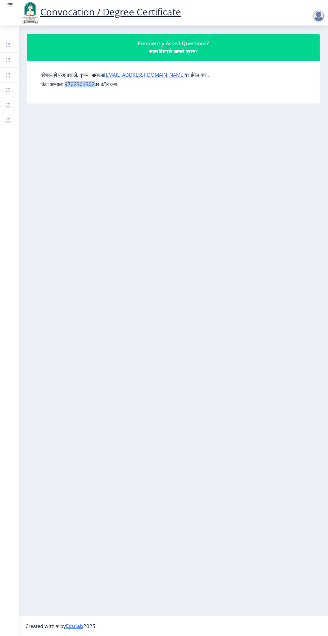 This screenshot has height=636, width=328. What do you see at coordinates (174, 47) in the screenshot?
I see `div: Frequently Asked Questions? सतत विचारले जाणारे प्रश्न?` at bounding box center [174, 47].